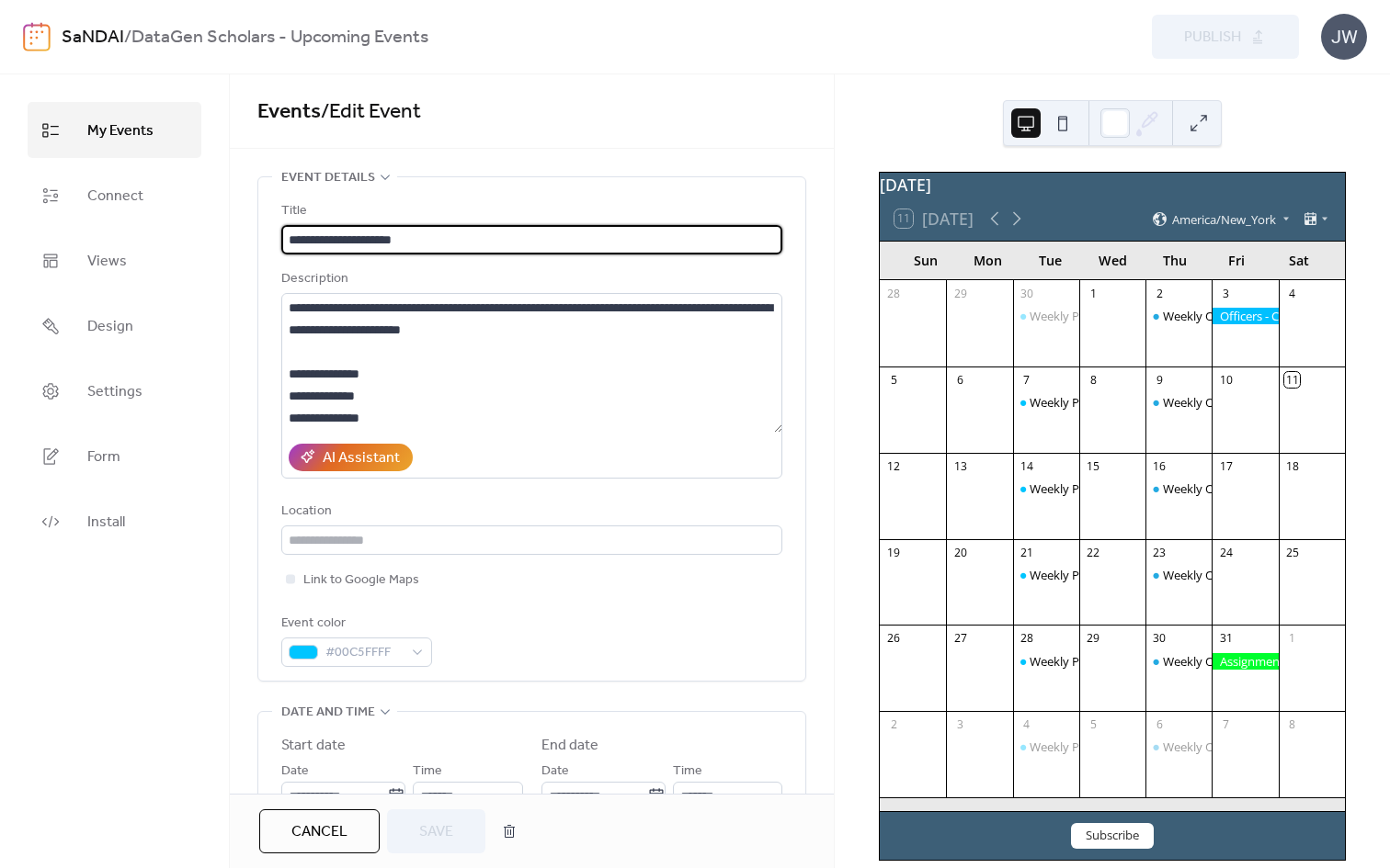 Image resolution: width=1390 pixels, height=868 pixels. I want to click on div: JW, so click(1344, 37).